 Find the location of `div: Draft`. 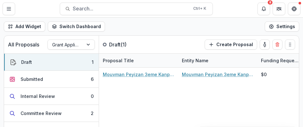

div: Draft is located at coordinates (27, 62).